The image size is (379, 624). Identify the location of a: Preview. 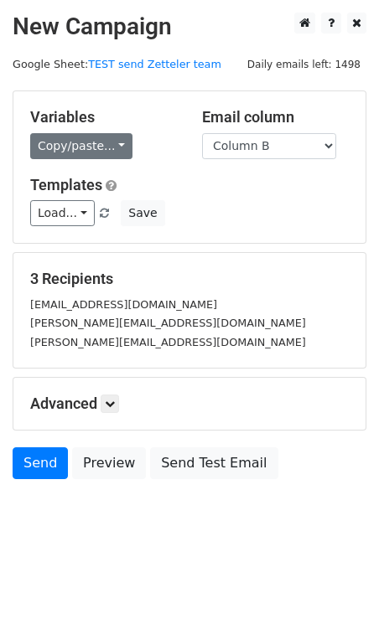
(109, 464).